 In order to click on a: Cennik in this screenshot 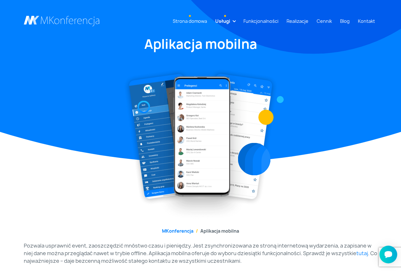, I will do `click(324, 21)`.